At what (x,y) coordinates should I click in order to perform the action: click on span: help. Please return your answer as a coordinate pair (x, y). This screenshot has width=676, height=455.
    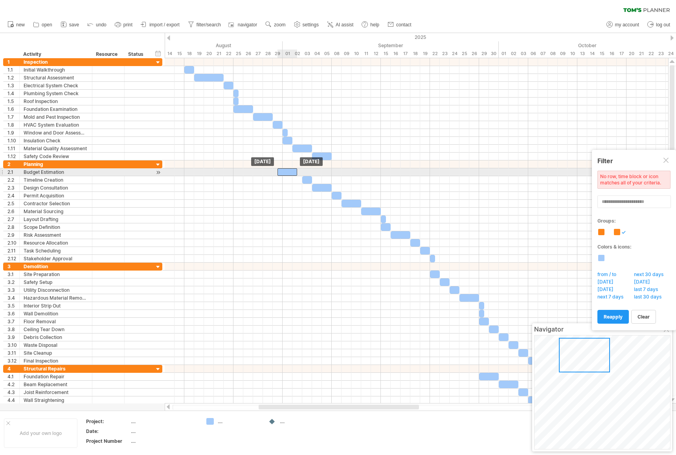
    Looking at the image, I should click on (374, 25).